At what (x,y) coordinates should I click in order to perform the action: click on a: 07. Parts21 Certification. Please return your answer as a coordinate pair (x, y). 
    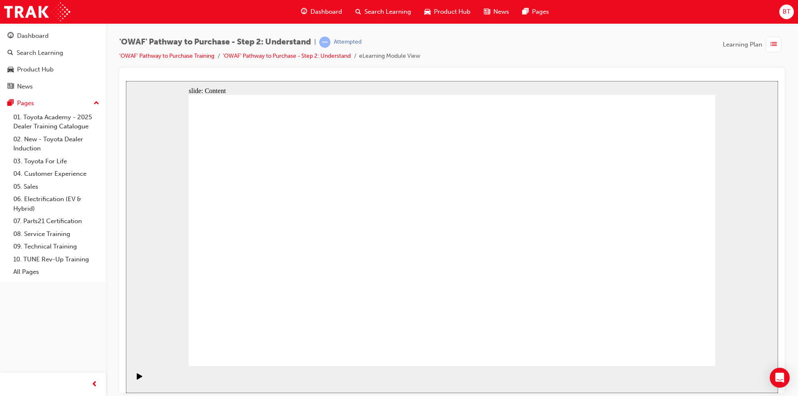
    Looking at the image, I should click on (56, 221).